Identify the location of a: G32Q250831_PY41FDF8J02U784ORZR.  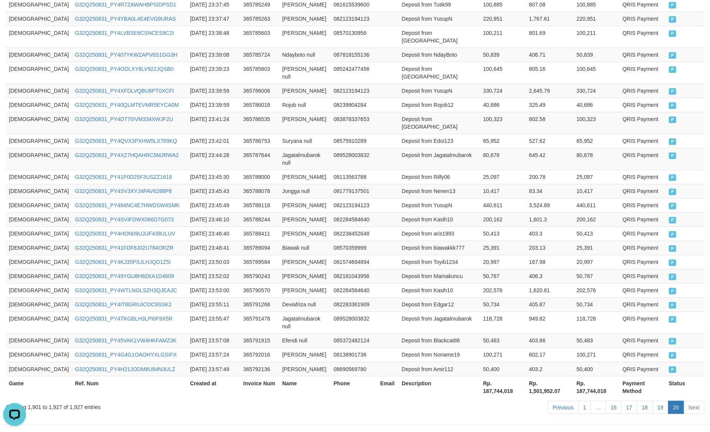
(124, 248).